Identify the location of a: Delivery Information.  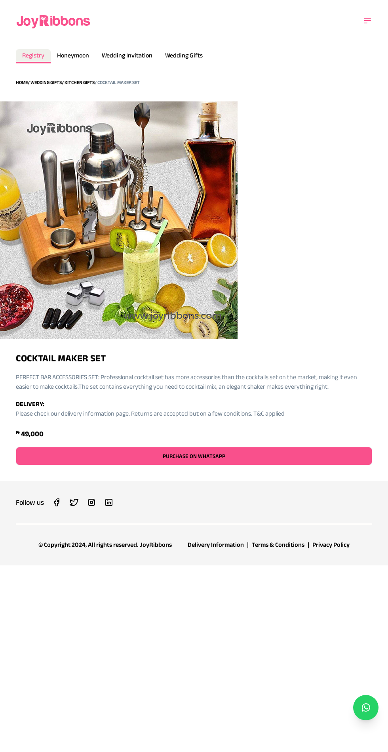
(216, 544).